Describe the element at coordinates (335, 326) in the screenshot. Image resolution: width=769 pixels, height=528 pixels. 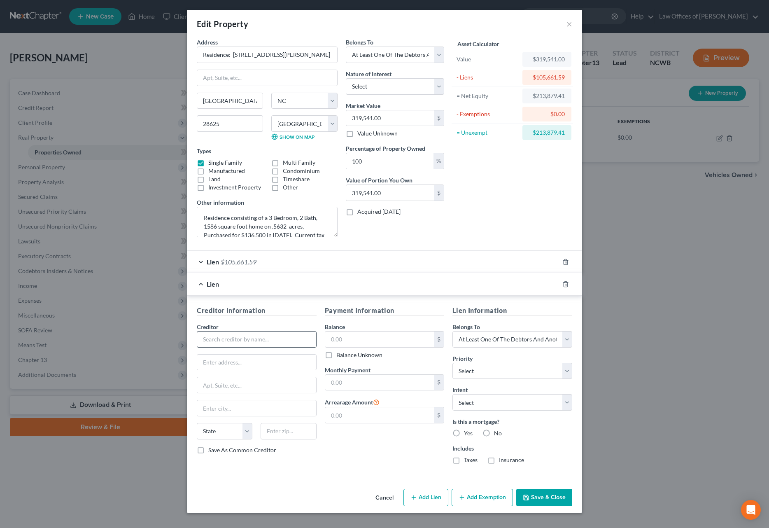
I see `label: Balance` at that location.